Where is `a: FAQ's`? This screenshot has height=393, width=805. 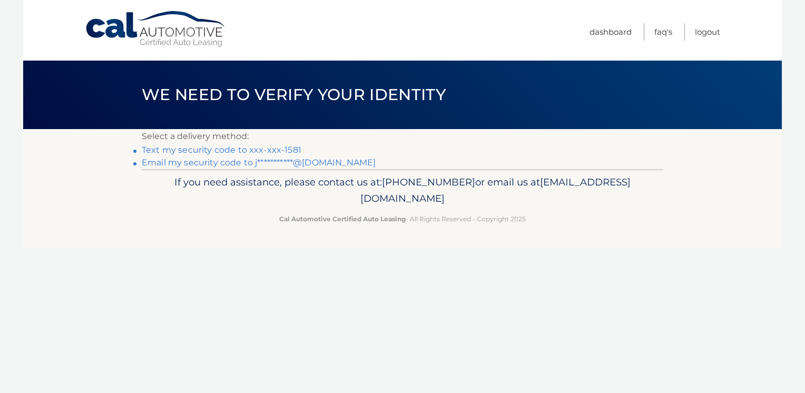
a: FAQ's is located at coordinates (663, 32).